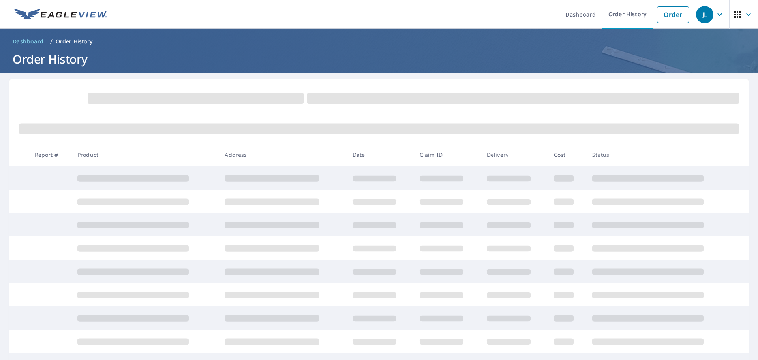  What do you see at coordinates (673, 15) in the screenshot?
I see `a: Order` at bounding box center [673, 15].